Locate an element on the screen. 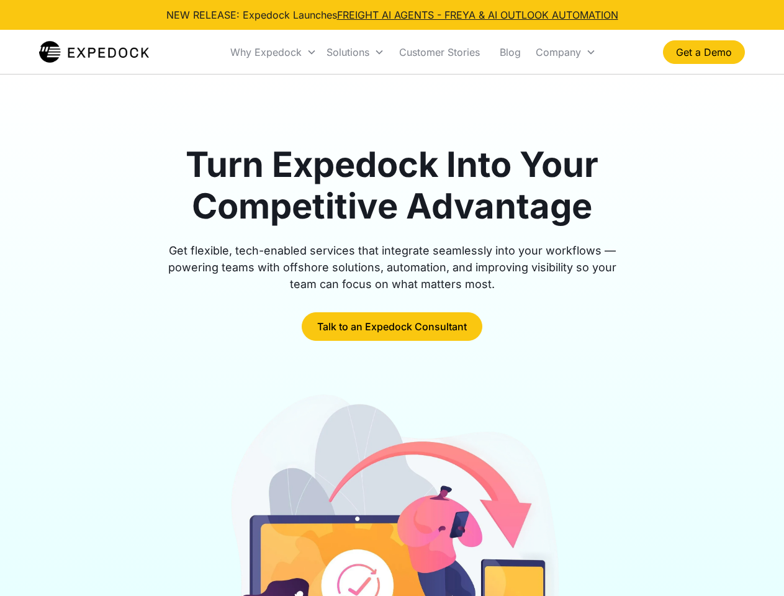 This screenshot has height=596, width=784. div: NEW RELEASE: Expedock Launches is located at coordinates (392, 15).